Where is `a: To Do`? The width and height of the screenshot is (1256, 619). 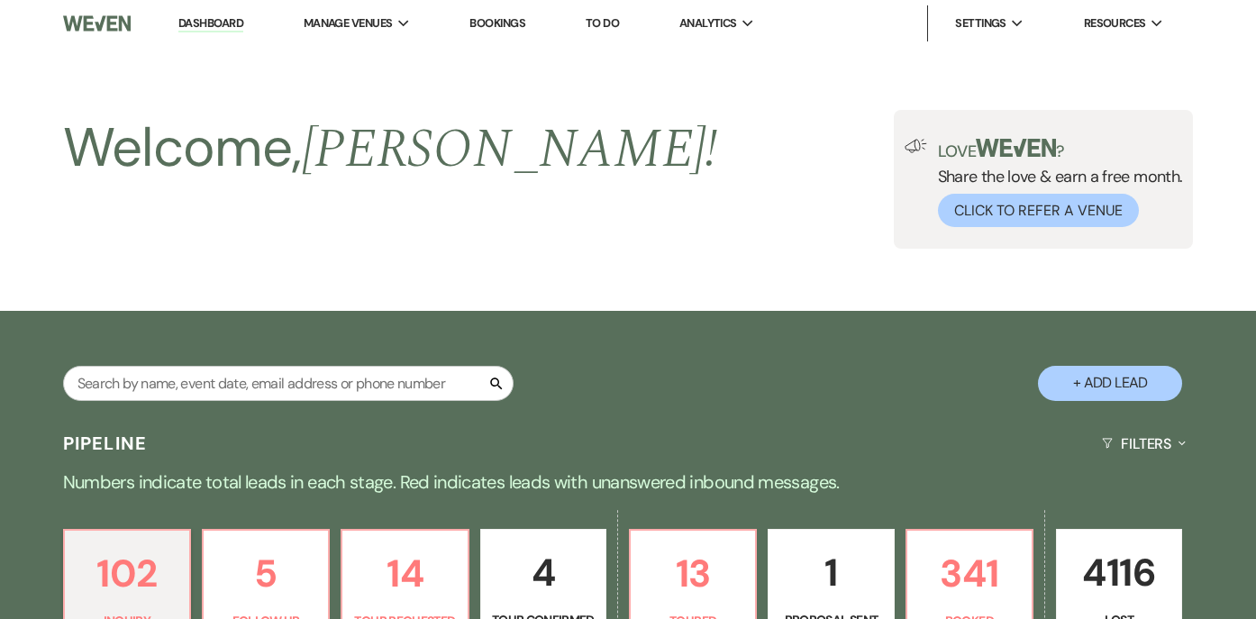 a: To Do is located at coordinates (602, 23).